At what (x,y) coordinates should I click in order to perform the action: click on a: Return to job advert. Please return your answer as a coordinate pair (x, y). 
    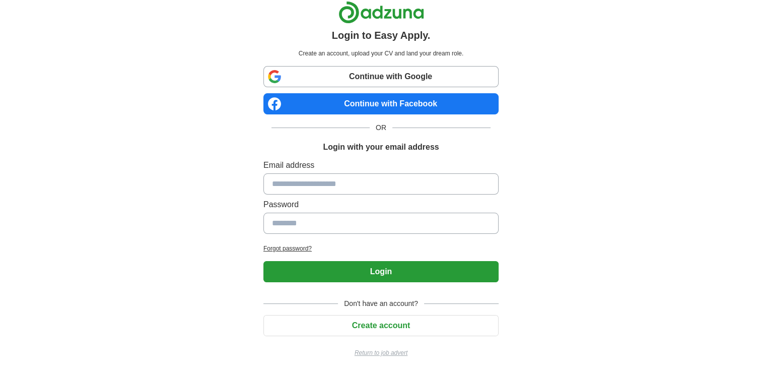
    Looking at the image, I should click on (381, 353).